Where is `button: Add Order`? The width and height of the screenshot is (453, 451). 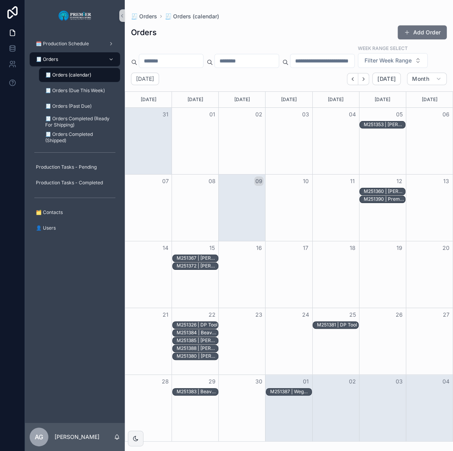
button: Add Order is located at coordinates (423, 32).